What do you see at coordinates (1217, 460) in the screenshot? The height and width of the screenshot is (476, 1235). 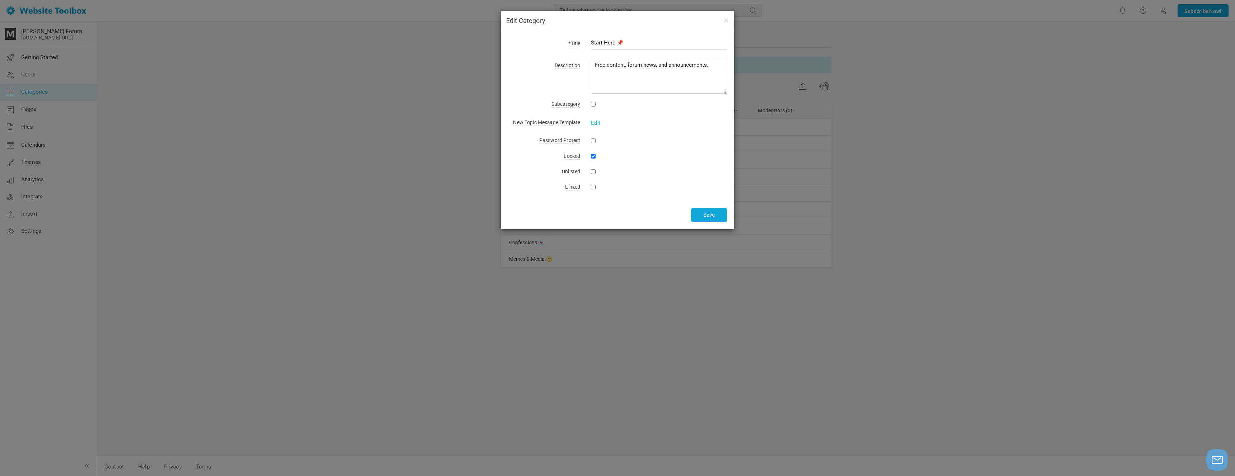 I see `button: Launch chat` at bounding box center [1217, 460].